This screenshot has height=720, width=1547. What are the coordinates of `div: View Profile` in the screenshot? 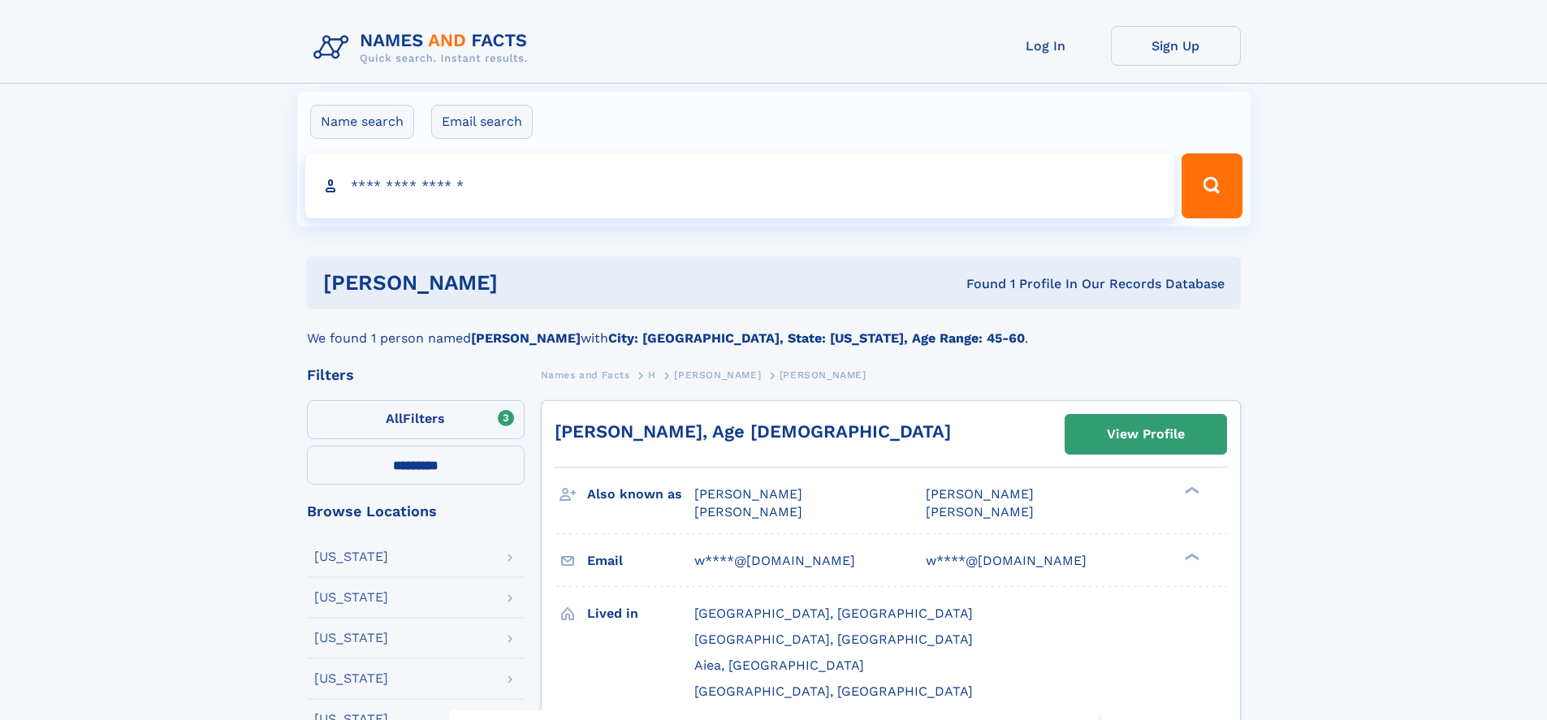 It's located at (1146, 435).